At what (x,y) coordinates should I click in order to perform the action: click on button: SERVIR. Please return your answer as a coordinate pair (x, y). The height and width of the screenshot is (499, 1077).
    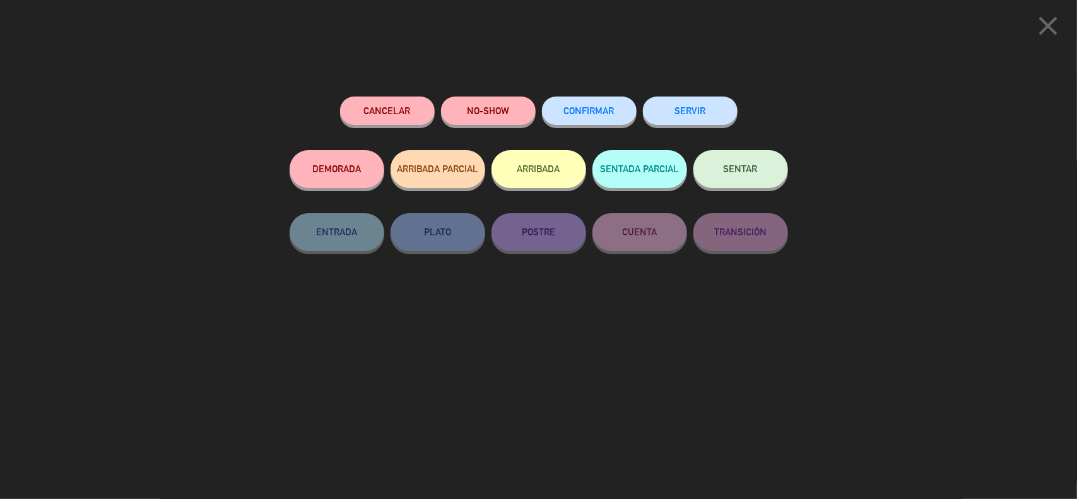
    Looking at the image, I should click on (690, 110).